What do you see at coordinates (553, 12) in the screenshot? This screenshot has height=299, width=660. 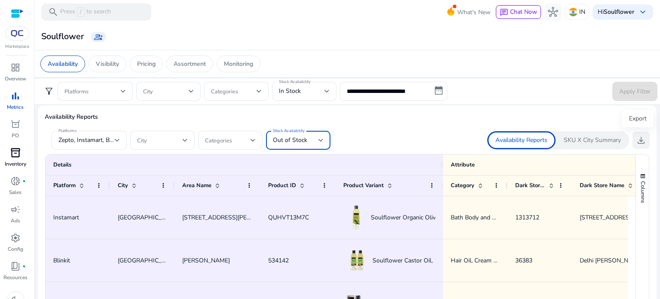 I see `button: hub` at bounding box center [553, 12].